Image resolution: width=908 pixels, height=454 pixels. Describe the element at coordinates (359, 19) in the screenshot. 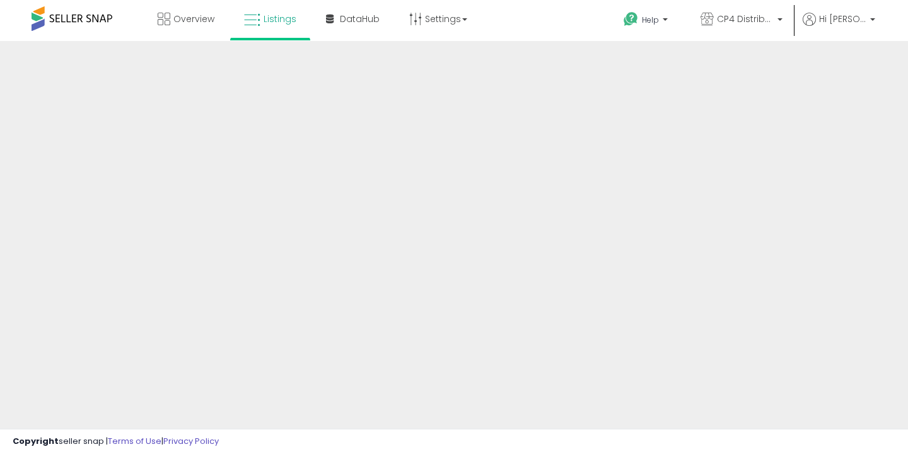

I see `span: DataHub` at that location.